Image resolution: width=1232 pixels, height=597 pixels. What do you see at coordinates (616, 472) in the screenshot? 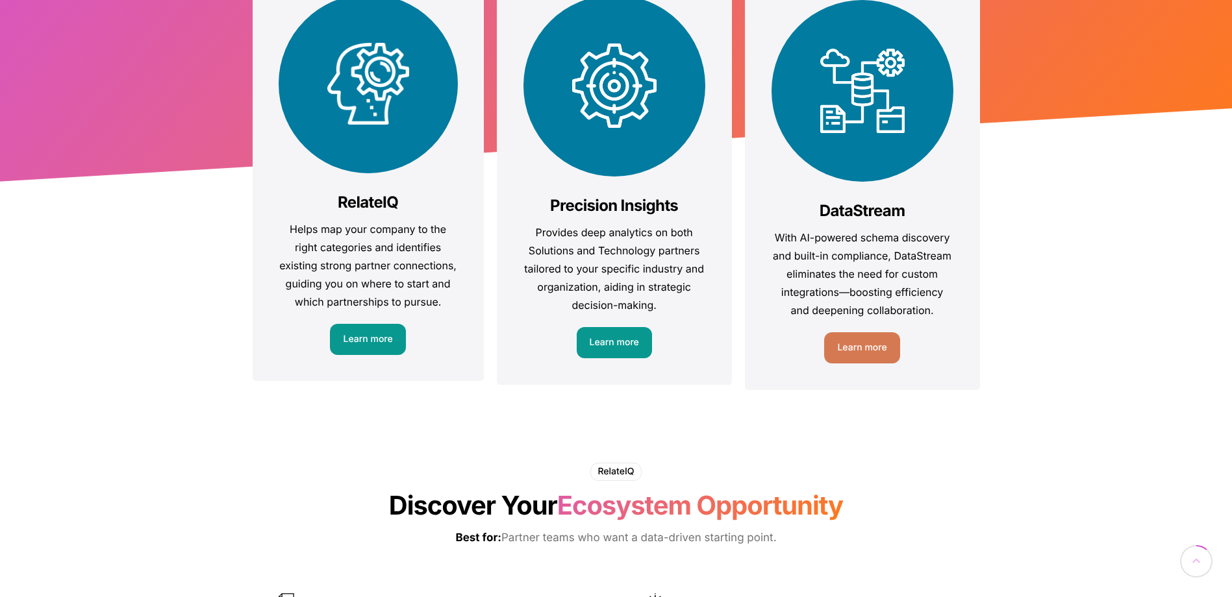
I see `h6: RelateIQ` at bounding box center [616, 472].